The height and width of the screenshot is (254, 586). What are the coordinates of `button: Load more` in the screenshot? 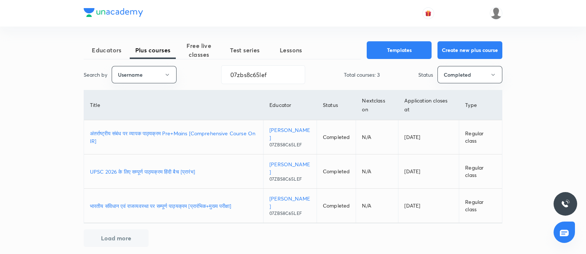 It's located at (116, 238).